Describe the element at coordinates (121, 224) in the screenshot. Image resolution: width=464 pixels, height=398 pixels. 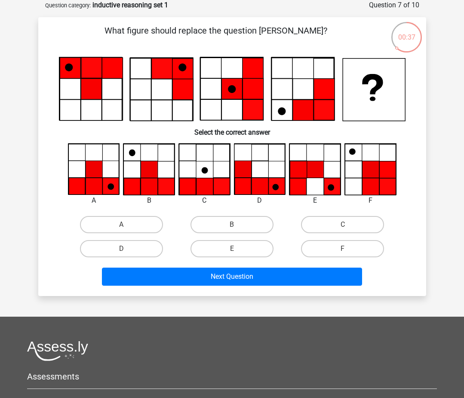
I see `label: A` at that location.